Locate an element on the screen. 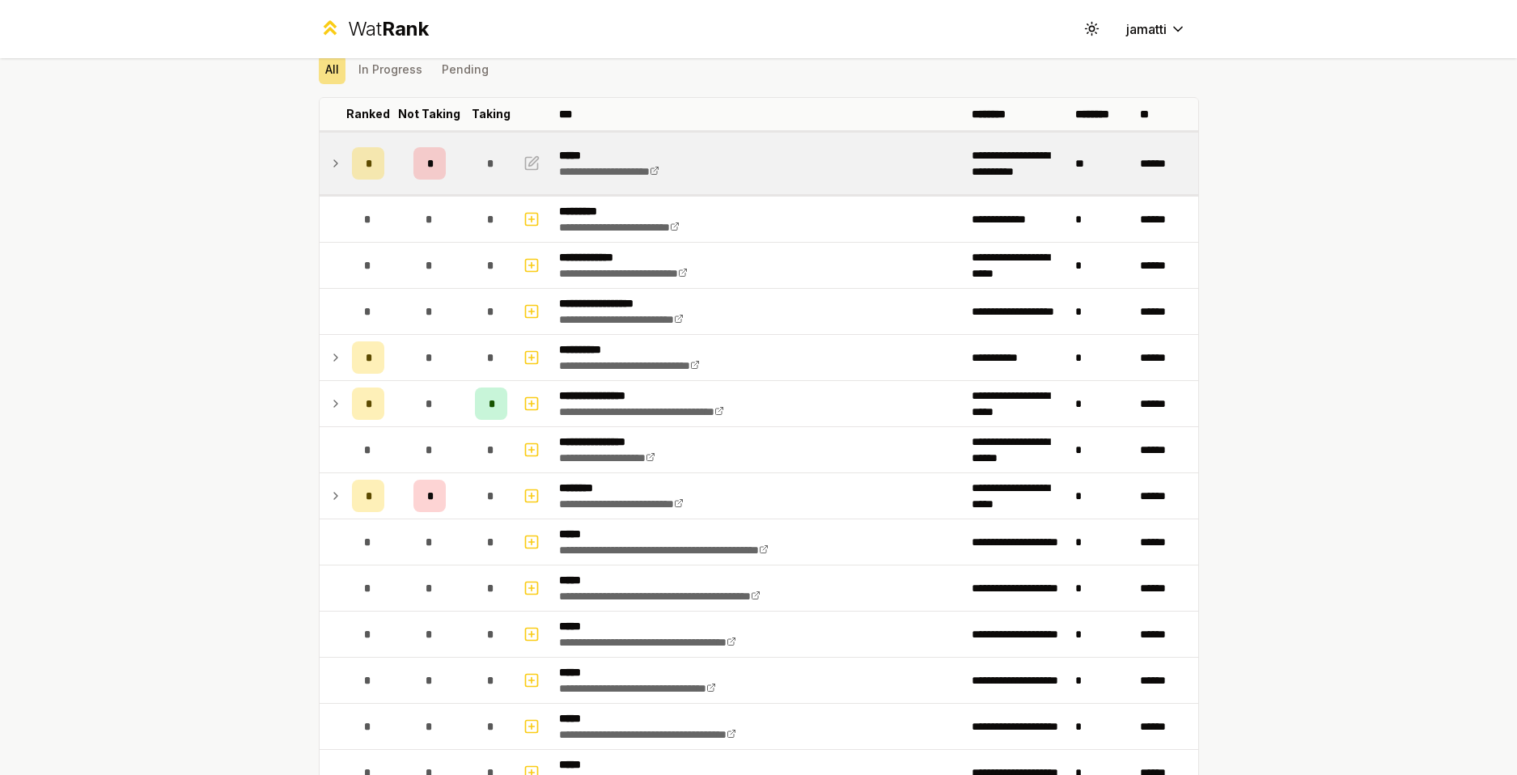 This screenshot has height=775, width=1517. div: Wat is located at coordinates (388, 29).